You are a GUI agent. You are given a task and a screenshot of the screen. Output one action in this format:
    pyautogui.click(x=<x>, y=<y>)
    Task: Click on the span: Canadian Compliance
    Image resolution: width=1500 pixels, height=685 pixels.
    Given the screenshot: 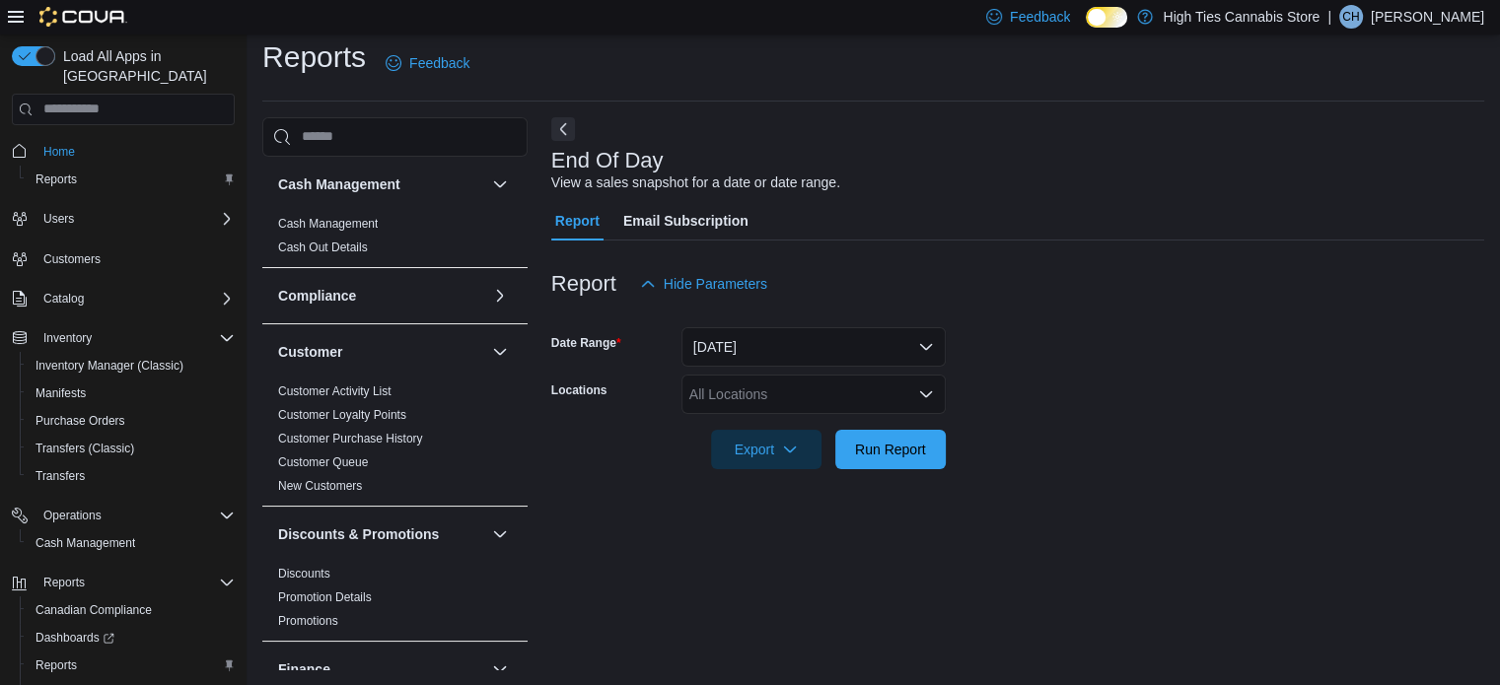 What is the action you would take?
    pyautogui.click(x=131, y=610)
    